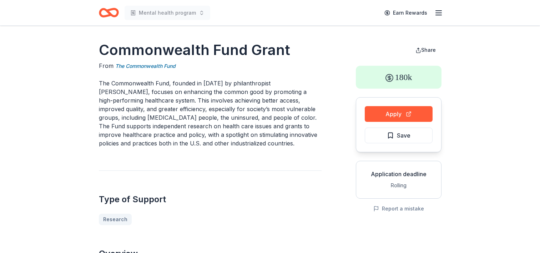  I want to click on div: 180k, so click(398, 77).